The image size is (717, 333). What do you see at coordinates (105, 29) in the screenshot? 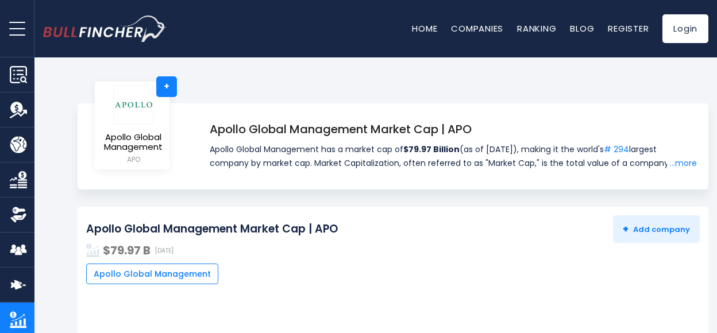
I see `a: Go to homepage` at bounding box center [105, 29].